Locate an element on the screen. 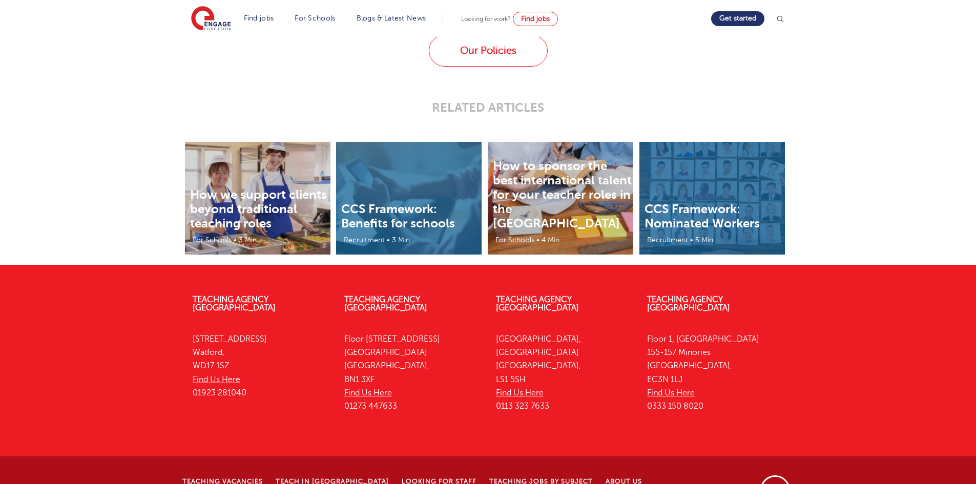  a: Get started is located at coordinates (737, 18).